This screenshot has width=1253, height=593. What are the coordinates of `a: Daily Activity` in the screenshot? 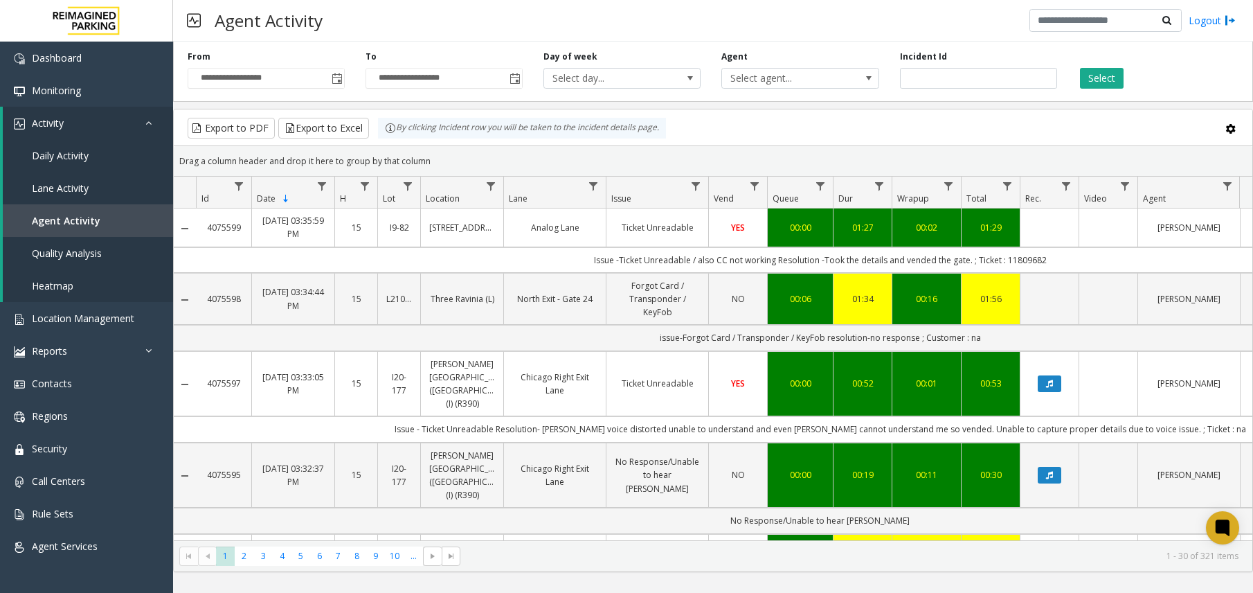 It's located at (88, 155).